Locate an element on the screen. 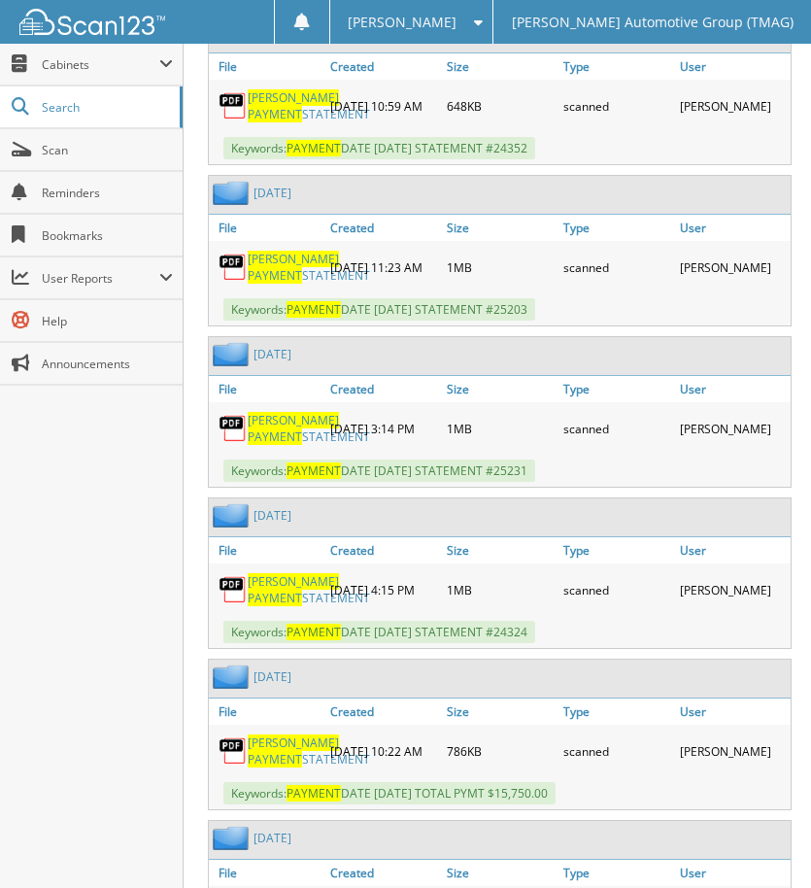  span: Reminders is located at coordinates (107, 192).